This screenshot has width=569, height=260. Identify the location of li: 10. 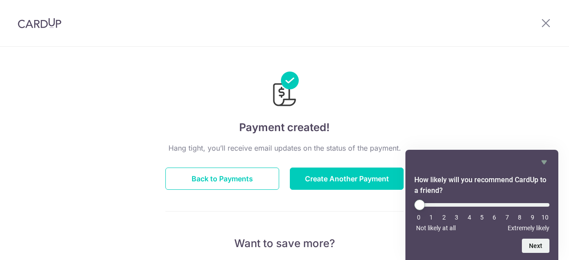
(545, 217).